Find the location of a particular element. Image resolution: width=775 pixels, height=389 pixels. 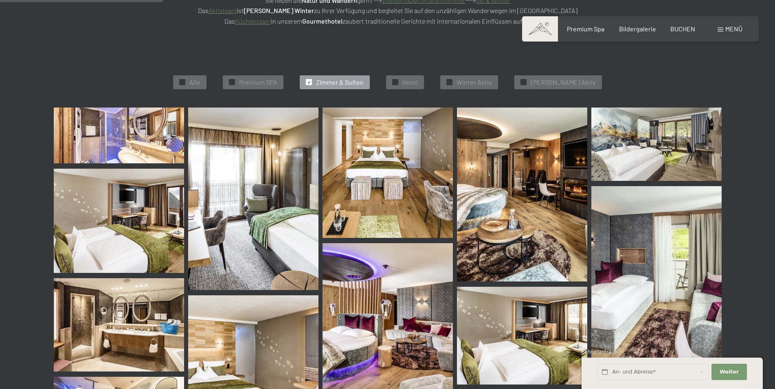

span: Hotel is located at coordinates (410, 82).